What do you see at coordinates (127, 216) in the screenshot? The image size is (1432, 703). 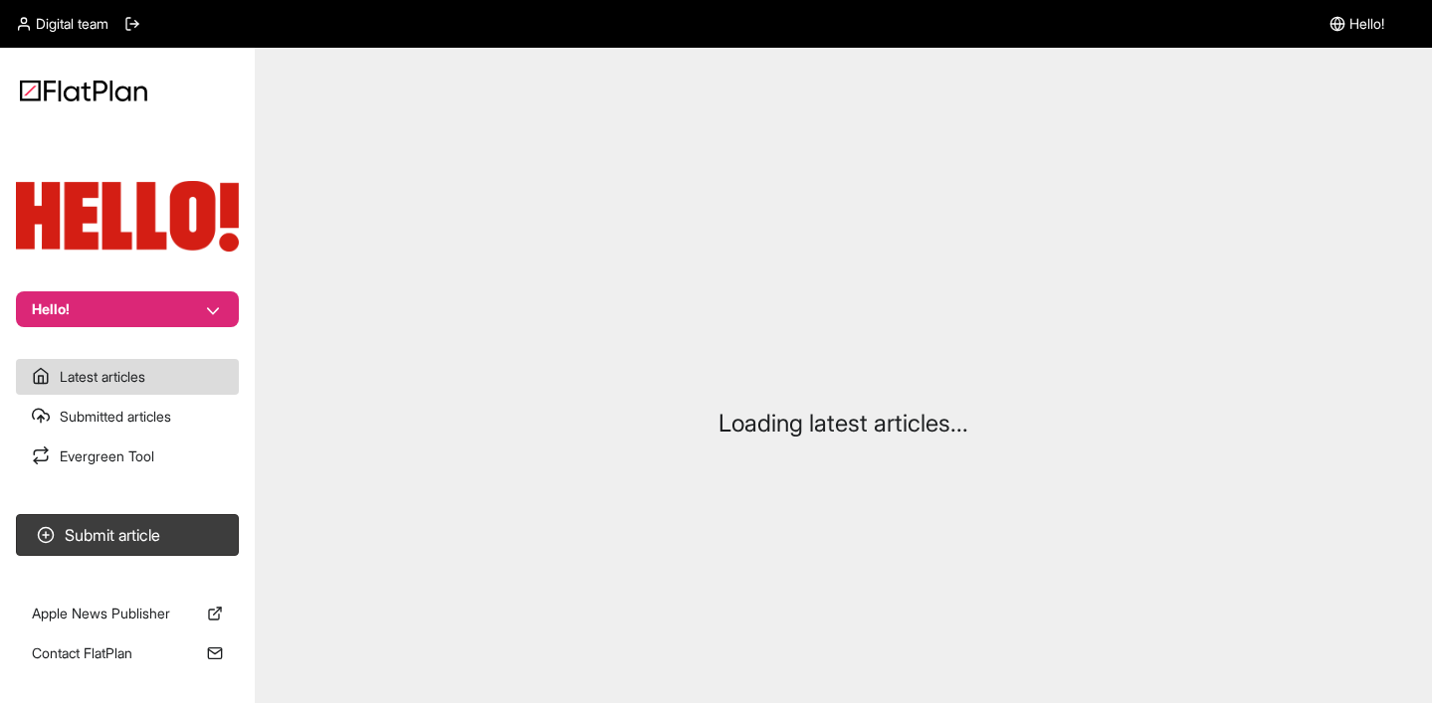 I see `img: Publication Logo` at bounding box center [127, 216].